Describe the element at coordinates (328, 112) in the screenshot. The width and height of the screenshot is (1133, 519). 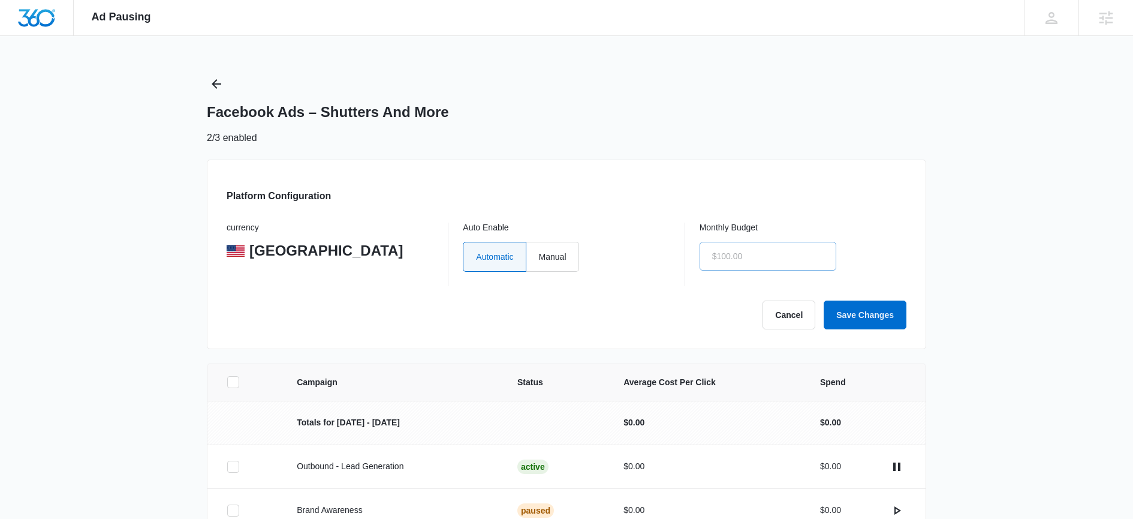
I see `h1: Facebook Ads – Shutters And More` at that location.